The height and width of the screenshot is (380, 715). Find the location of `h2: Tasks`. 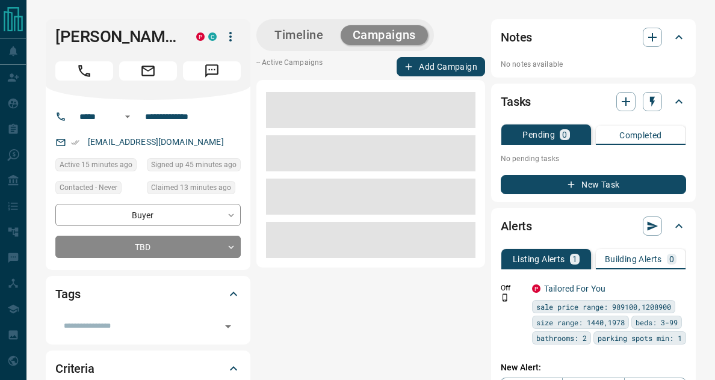

h2: Tasks is located at coordinates (516, 102).